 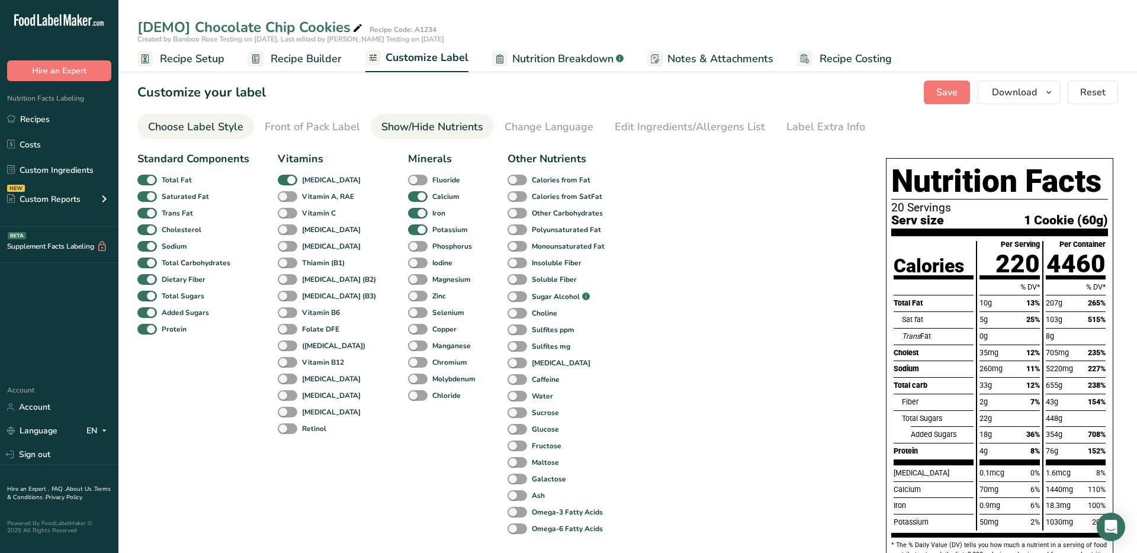 I want to click on span: 708%, so click(x=1097, y=434).